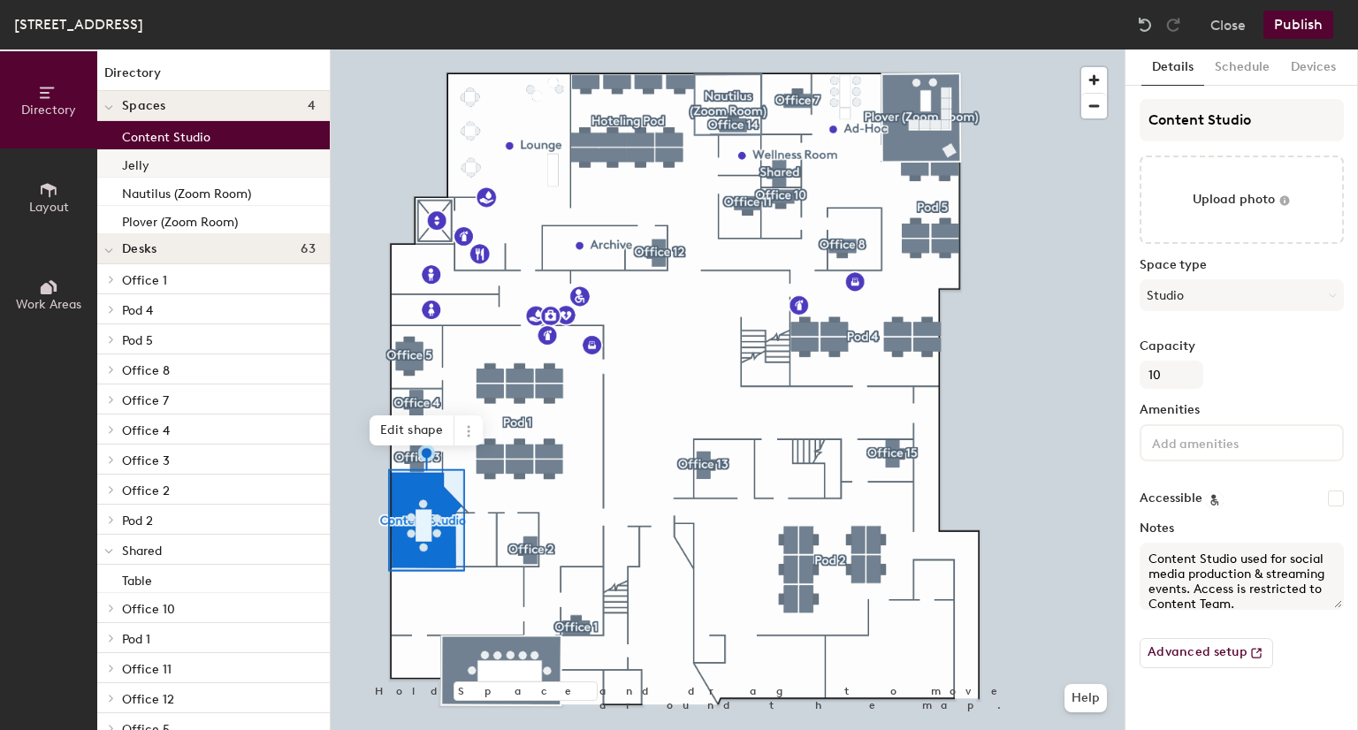 The image size is (1358, 730). I want to click on span: Office 4, so click(146, 431).